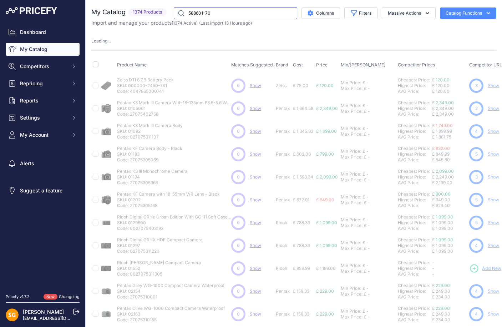 Image resolution: width=502 pixels, height=327 pixels. Describe the element at coordinates (441, 285) in the screenshot. I see `a: £ 229.00` at that location.